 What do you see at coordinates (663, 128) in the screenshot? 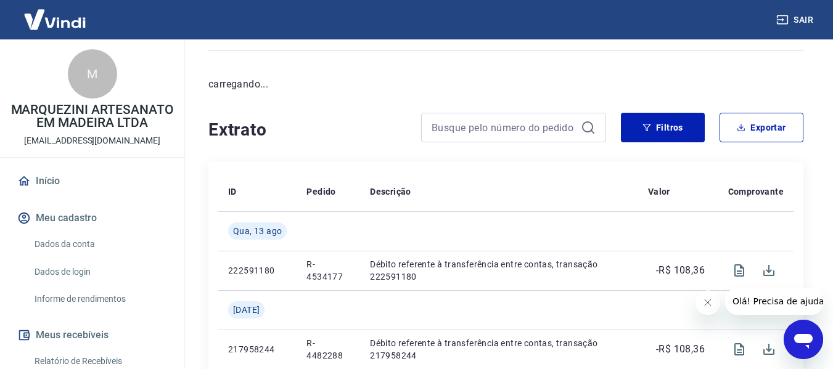
I see `button: Filtros` at bounding box center [663, 128].